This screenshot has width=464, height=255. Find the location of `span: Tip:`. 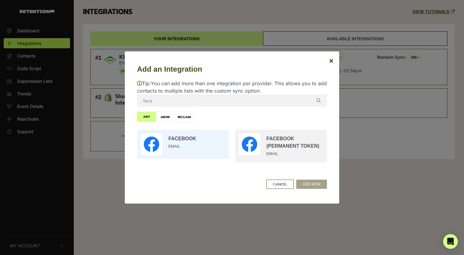

span: Tip: is located at coordinates (144, 83).